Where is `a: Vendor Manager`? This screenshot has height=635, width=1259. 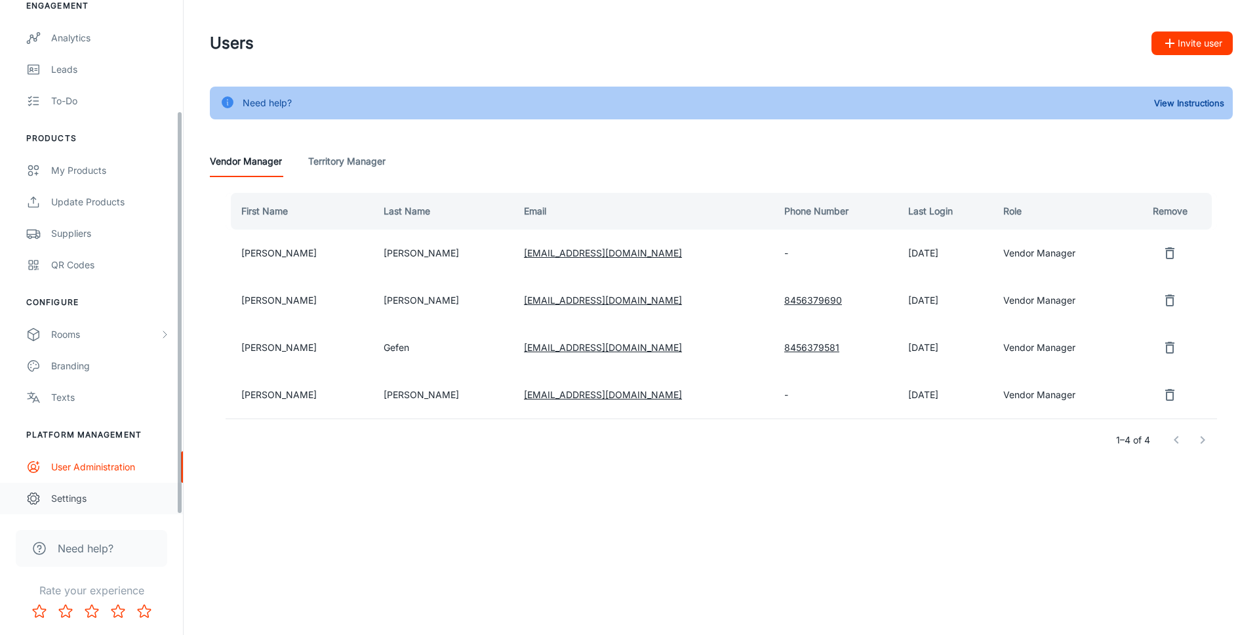
a: Vendor Manager is located at coordinates (246, 161).